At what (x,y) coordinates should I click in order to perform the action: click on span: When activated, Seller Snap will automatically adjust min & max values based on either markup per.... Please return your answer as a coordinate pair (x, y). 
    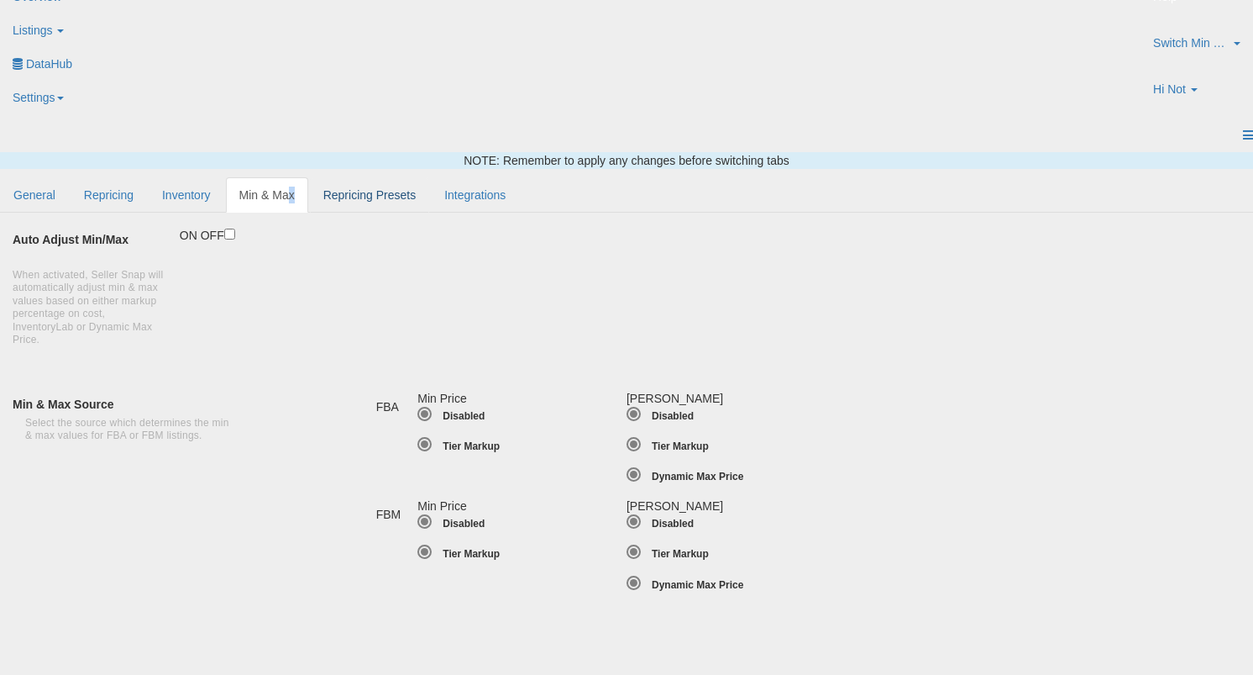
    Looking at the image, I should click on (91, 307).